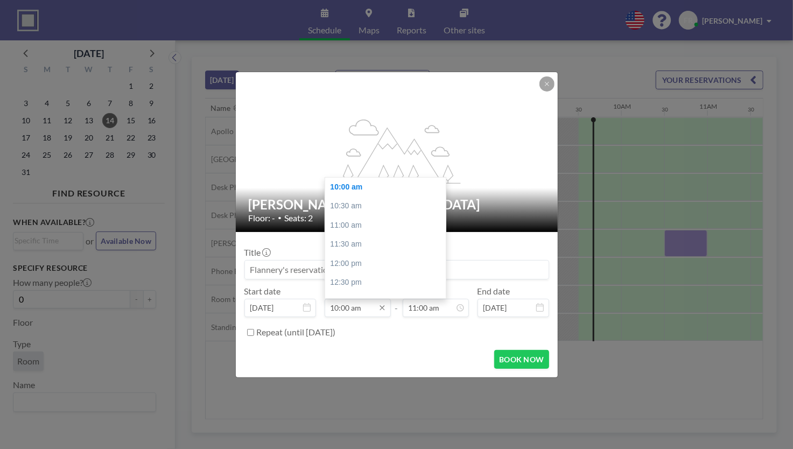 The height and width of the screenshot is (449, 793). Describe the element at coordinates (388, 283) in the screenshot. I see `div: 12:30 pm` at that location.